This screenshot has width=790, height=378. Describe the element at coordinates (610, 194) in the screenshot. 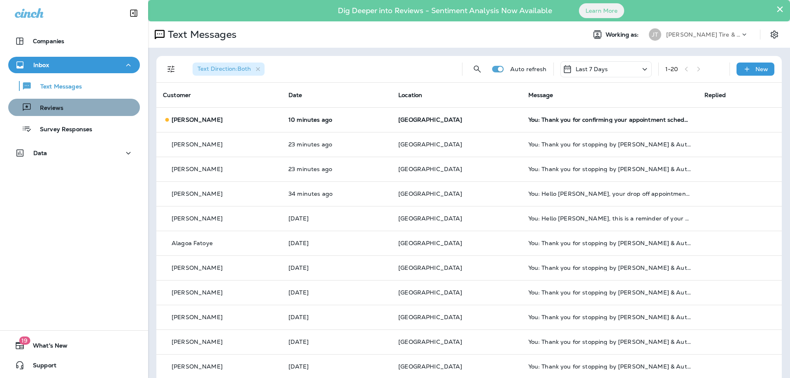

I see `div: You: Hello Darren, your drop off appointment at Jensen Tire & Auto is tomorrow. Reschedule? Call ...` at that location.